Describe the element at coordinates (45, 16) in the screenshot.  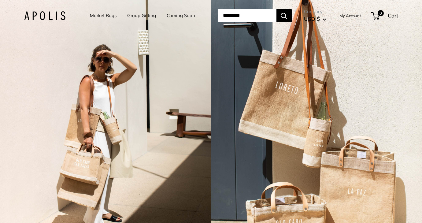
I see `img: Apolis` at that location.